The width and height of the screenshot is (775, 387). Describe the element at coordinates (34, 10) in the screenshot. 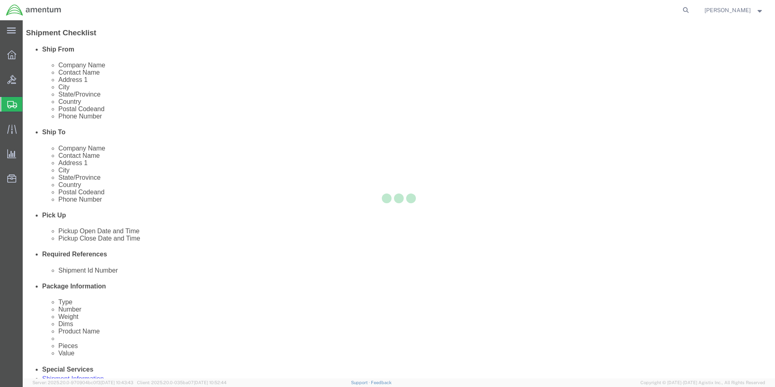

I see `img: logo` at that location.